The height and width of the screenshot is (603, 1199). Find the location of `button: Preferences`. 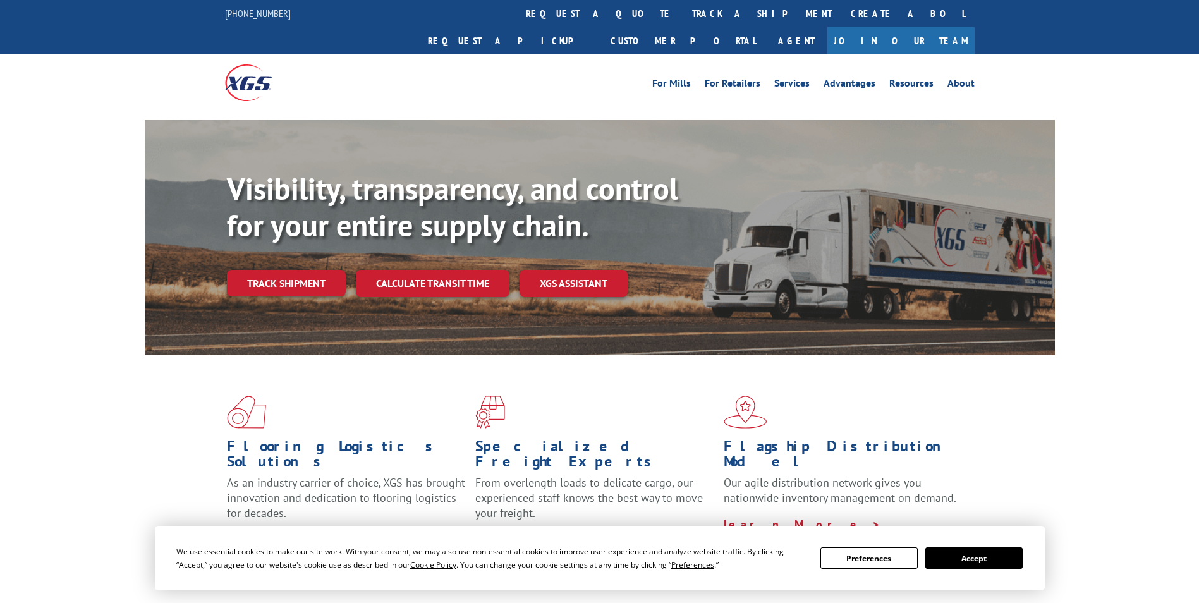

button: Preferences is located at coordinates (869, 558).